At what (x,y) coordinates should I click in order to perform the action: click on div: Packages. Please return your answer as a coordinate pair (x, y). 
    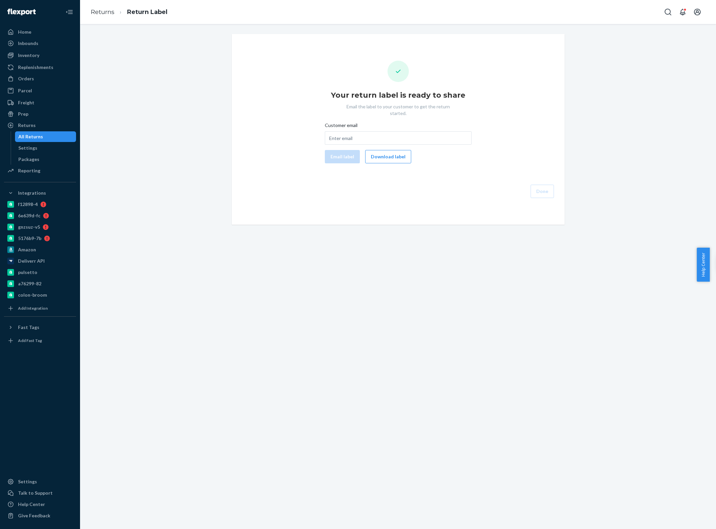
    Looking at the image, I should click on (29, 159).